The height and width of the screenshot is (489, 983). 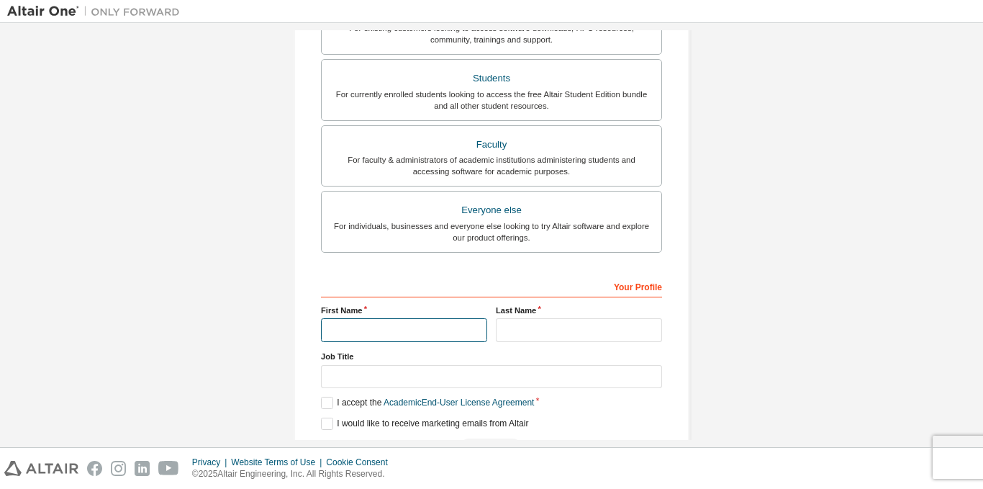 I want to click on label: First Name, so click(x=404, y=310).